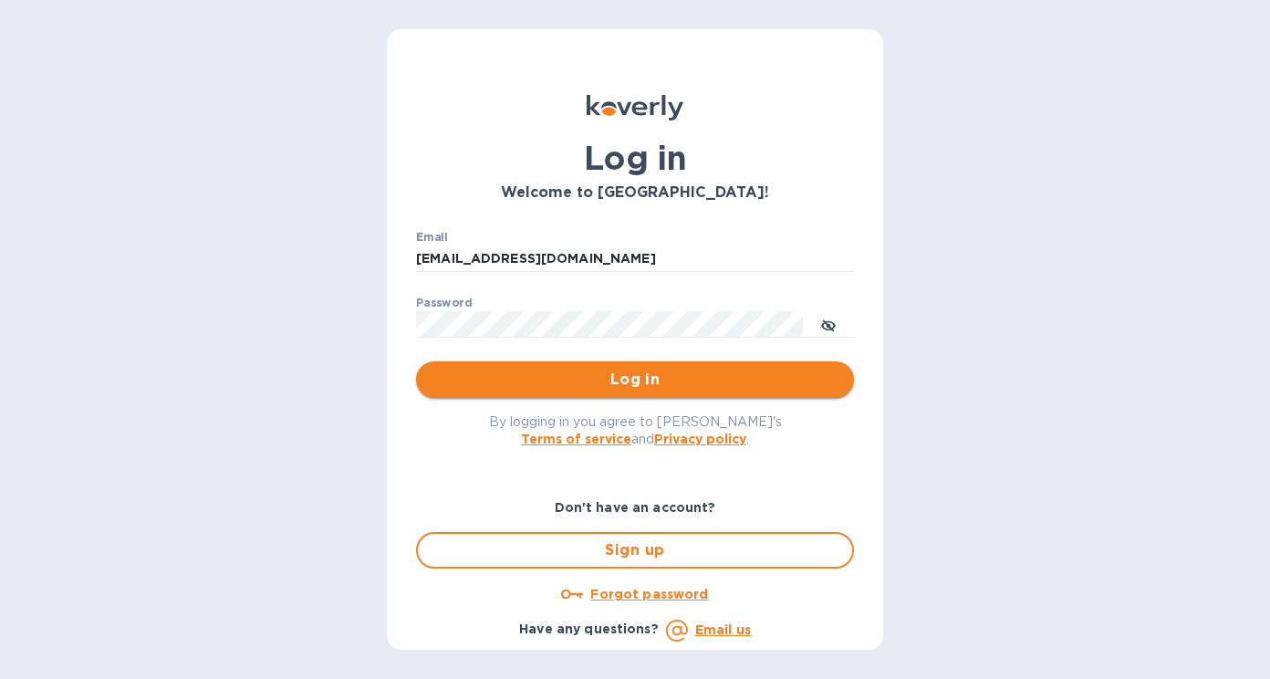  What do you see at coordinates (443, 303) in the screenshot?
I see `label: Password` at bounding box center [443, 303].